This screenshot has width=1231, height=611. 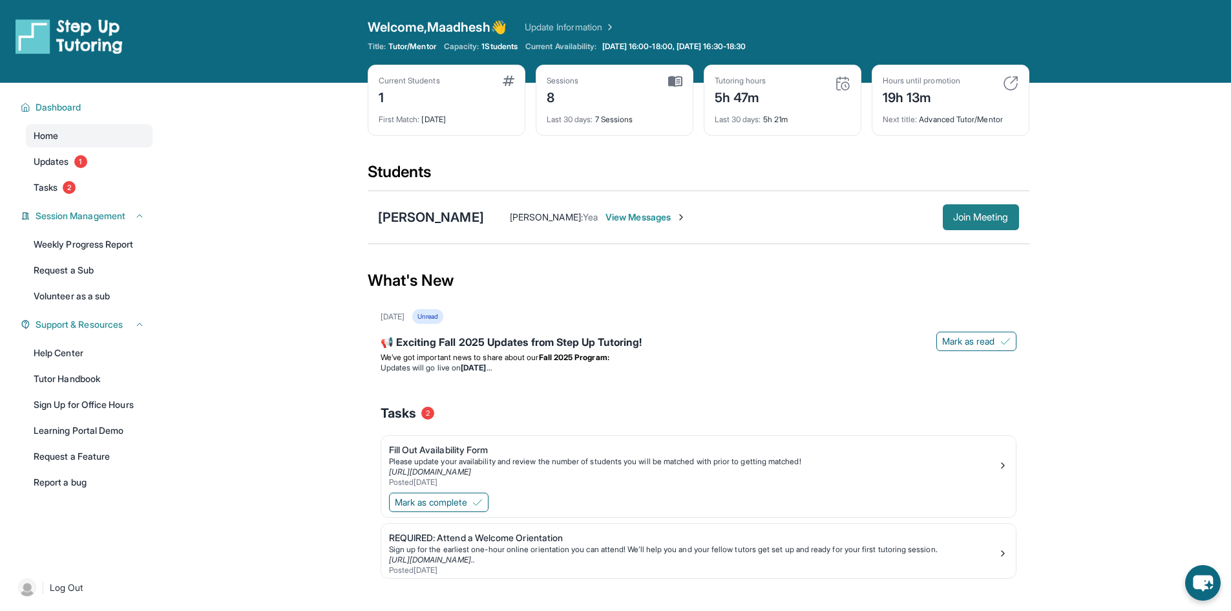 What do you see at coordinates (615, 116) in the screenshot?
I see `div: 7 Sessions` at bounding box center [615, 116].